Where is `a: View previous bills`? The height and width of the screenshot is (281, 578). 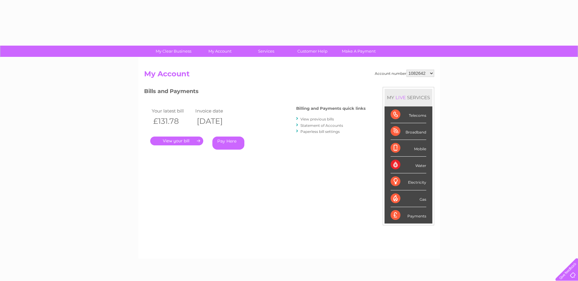
a: View previous bills is located at coordinates (317, 119).